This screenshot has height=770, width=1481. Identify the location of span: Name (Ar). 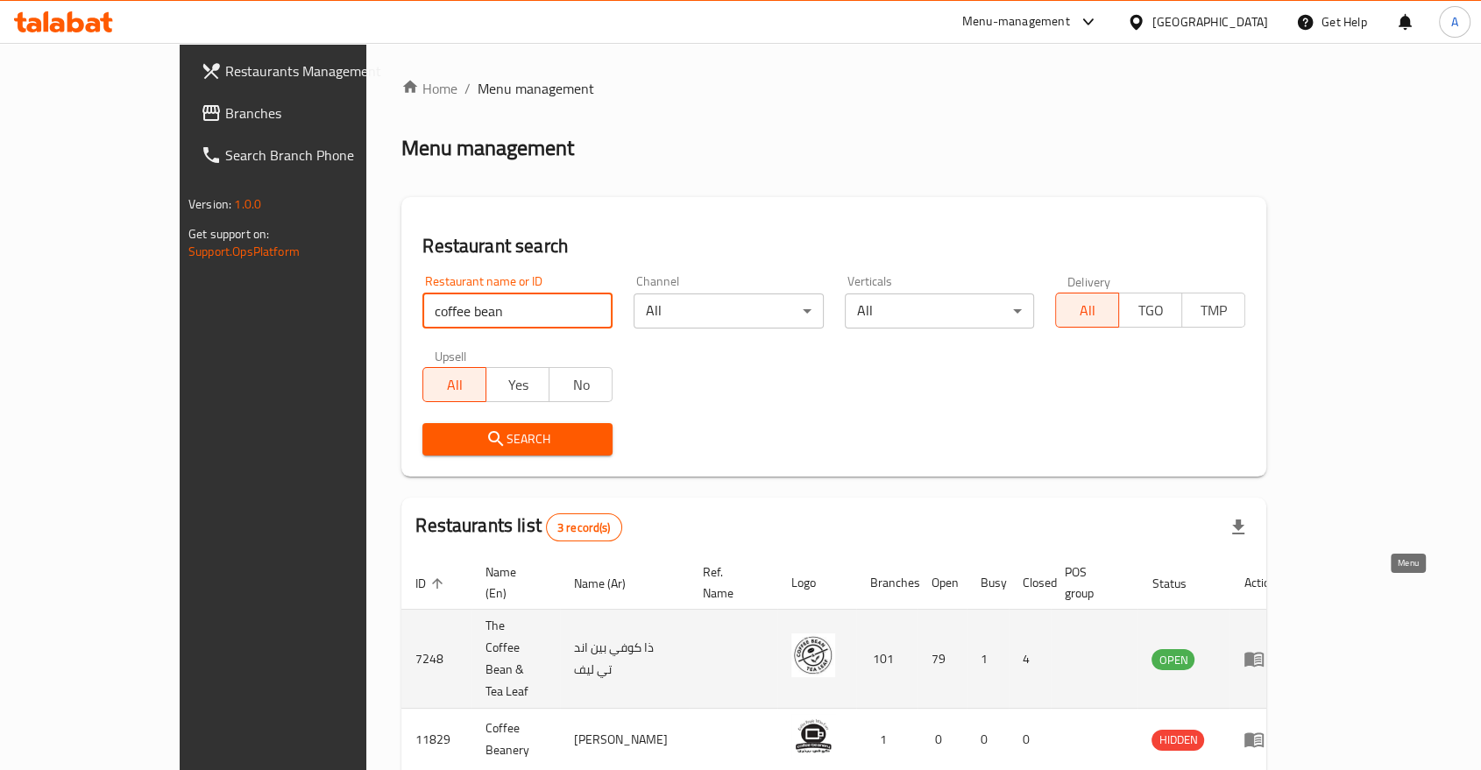
(611, 584).